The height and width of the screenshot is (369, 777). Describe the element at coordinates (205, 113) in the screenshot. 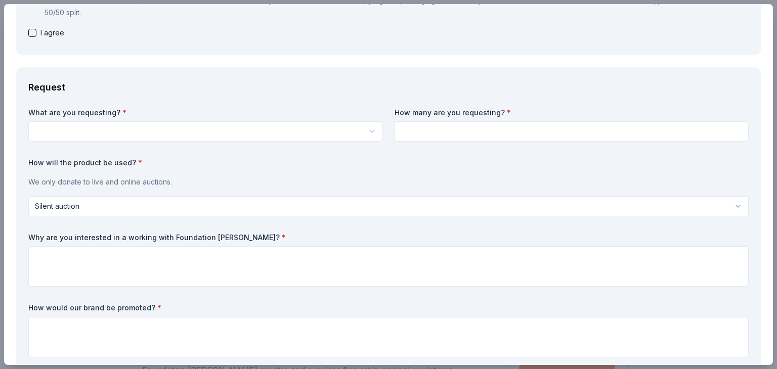

I see `label: What are you requesting?` at that location.